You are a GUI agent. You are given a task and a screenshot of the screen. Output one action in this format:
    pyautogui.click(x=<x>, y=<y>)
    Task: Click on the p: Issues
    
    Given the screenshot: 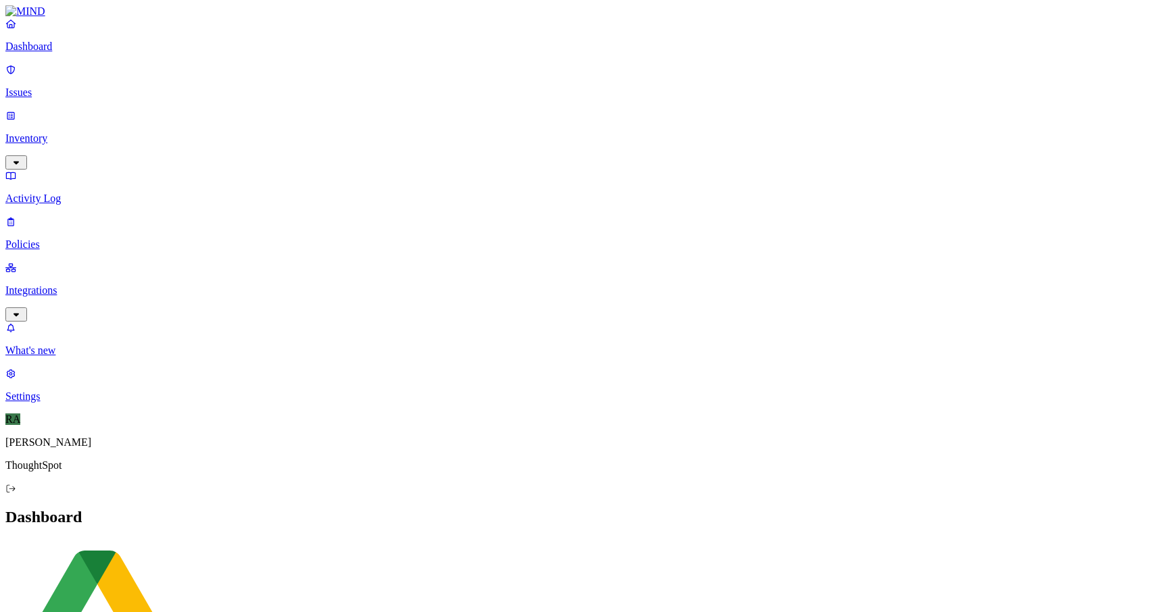 What is the action you would take?
    pyautogui.click(x=584, y=93)
    